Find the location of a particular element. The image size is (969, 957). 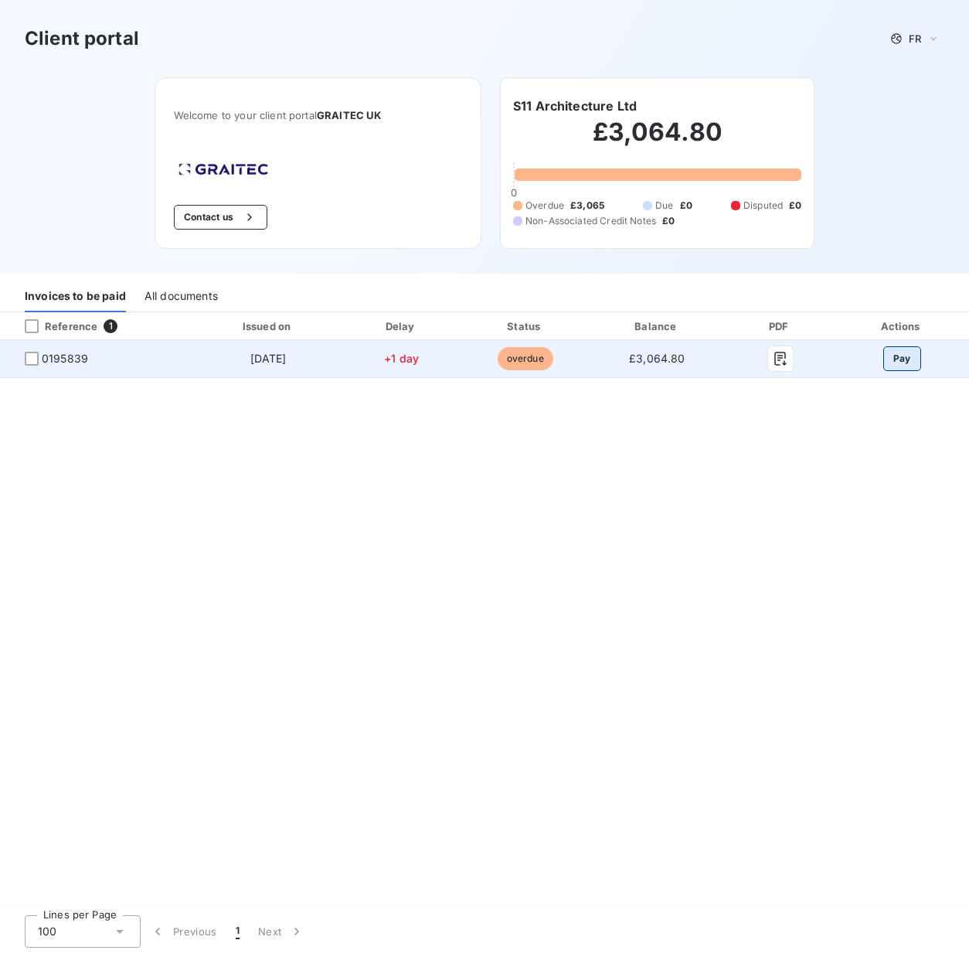

span: Due is located at coordinates (664, 206).